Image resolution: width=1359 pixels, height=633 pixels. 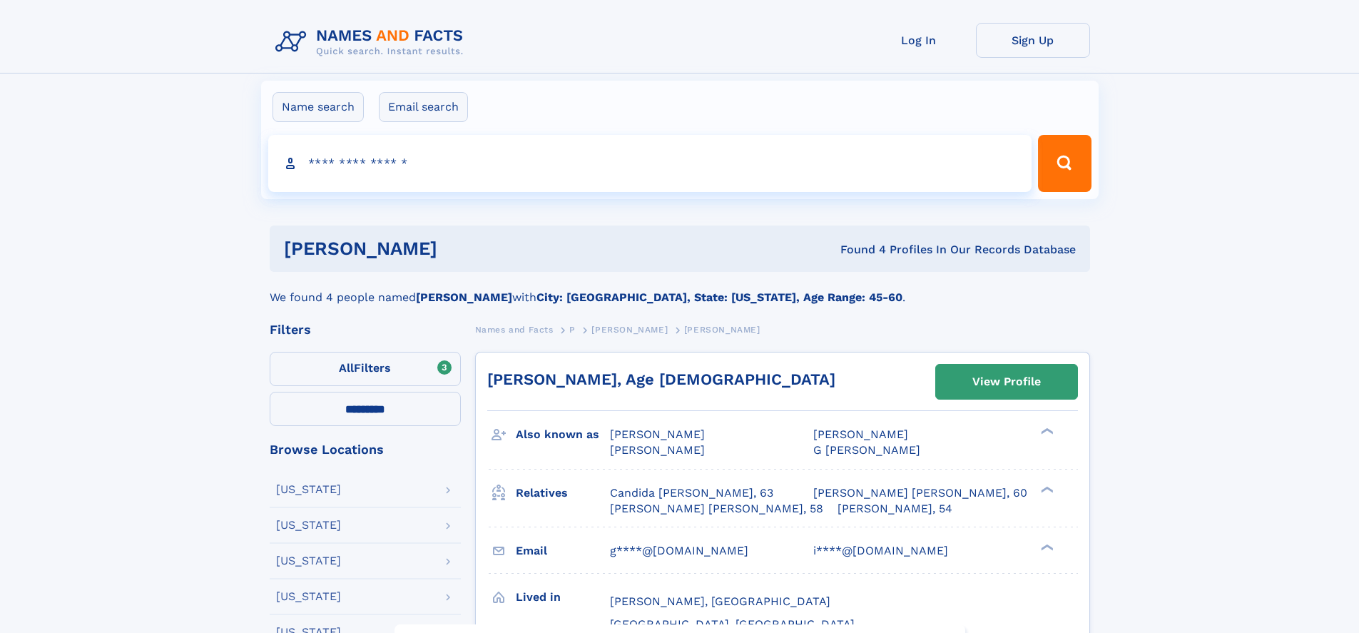 What do you see at coordinates (563, 597) in the screenshot?
I see `h3: Lived in` at bounding box center [563, 597].